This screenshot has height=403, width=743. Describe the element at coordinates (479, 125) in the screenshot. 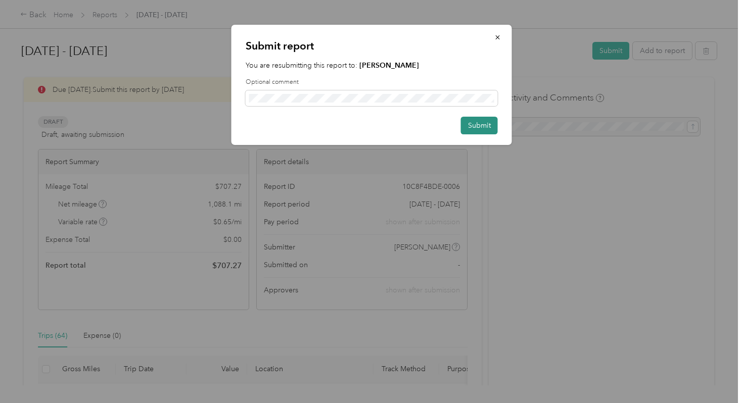

I see `button: Submit` at that location.